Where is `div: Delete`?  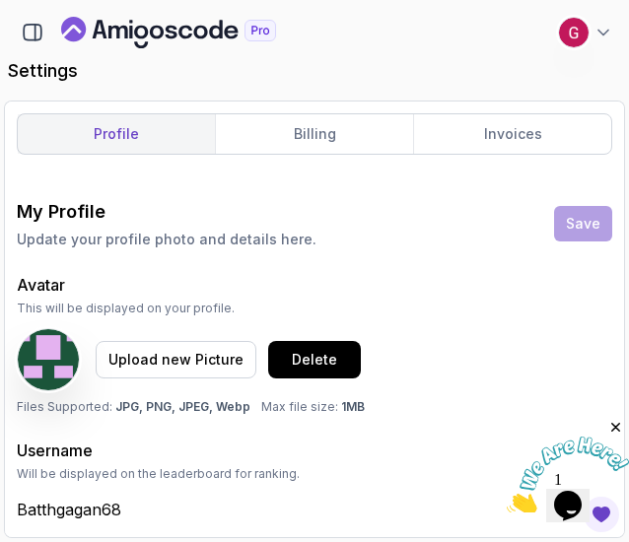
div: Delete is located at coordinates (314, 360).